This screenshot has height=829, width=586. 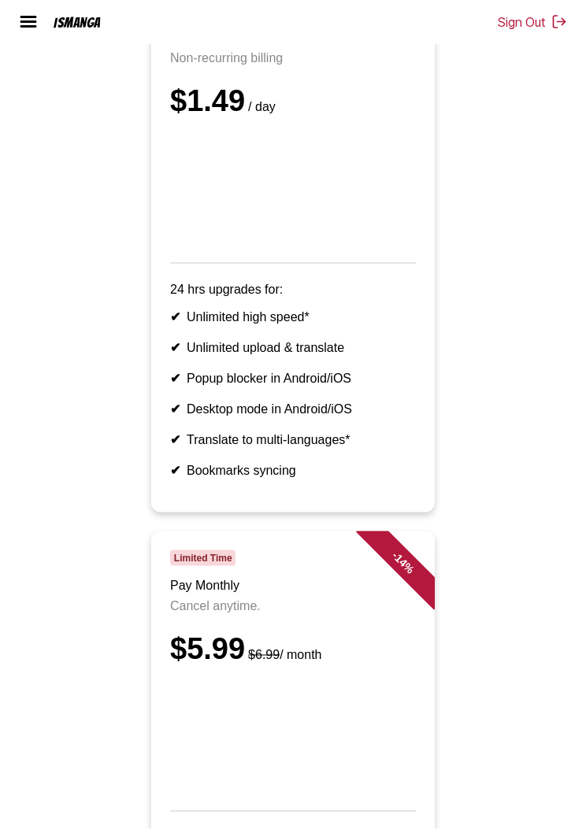 I want to click on div: $1.49, so click(x=293, y=101).